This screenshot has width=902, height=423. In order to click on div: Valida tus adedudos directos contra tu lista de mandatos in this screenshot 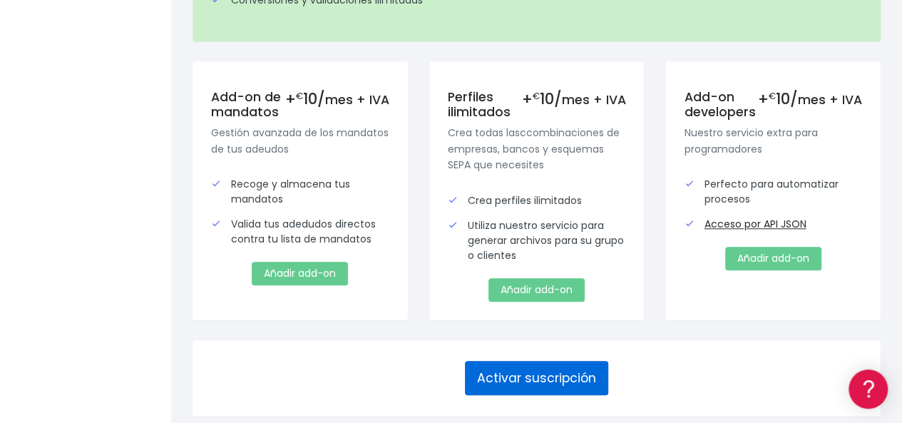, I will do `click(300, 232)`.